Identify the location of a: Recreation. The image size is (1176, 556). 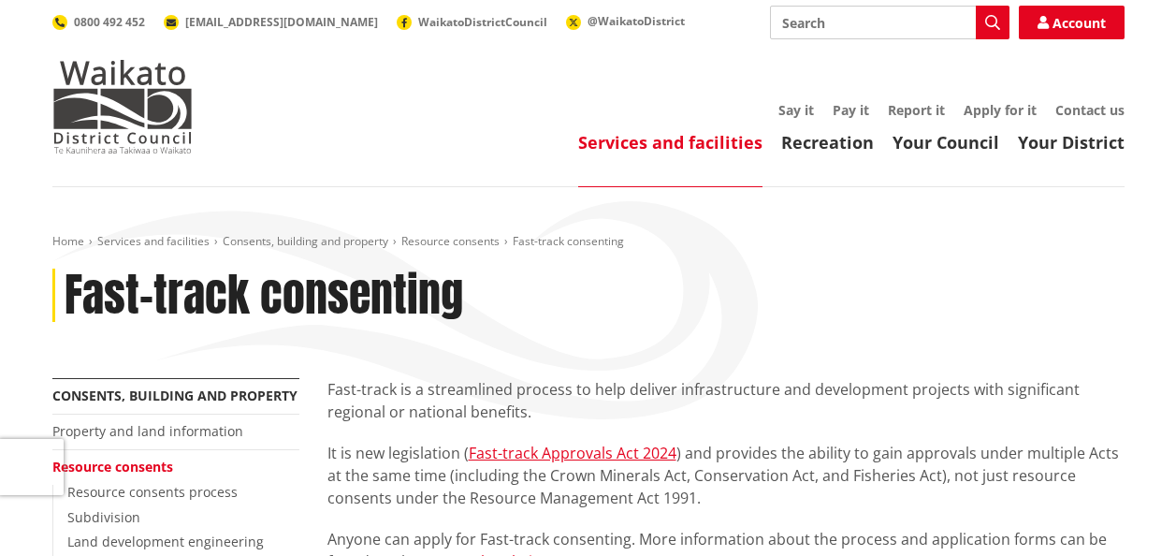
(827, 142).